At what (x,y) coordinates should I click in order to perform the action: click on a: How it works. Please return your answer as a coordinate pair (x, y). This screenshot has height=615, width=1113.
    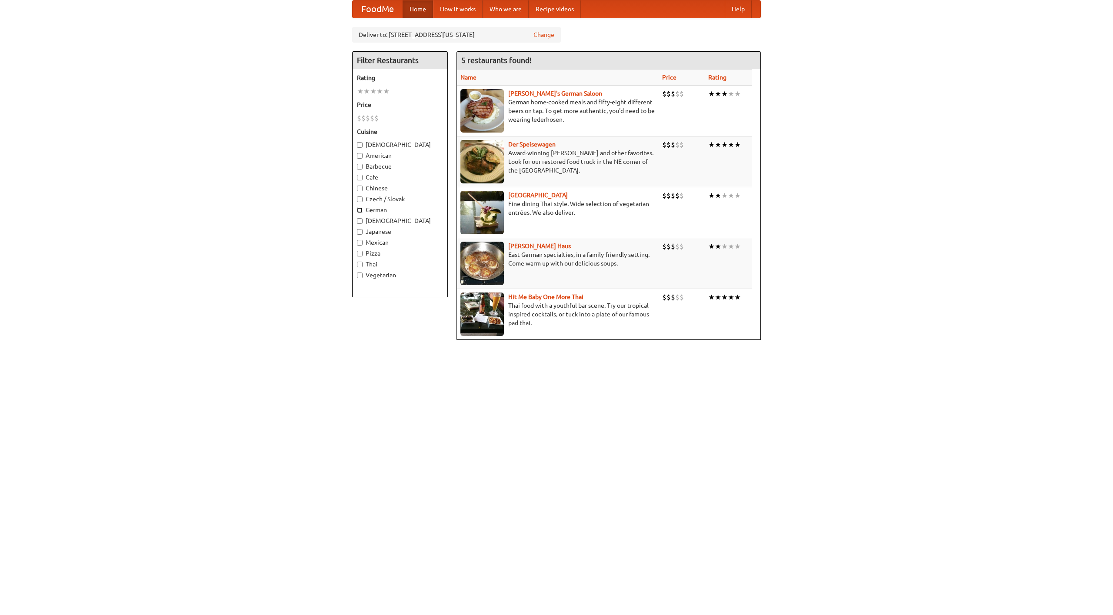
    Looking at the image, I should click on (458, 9).